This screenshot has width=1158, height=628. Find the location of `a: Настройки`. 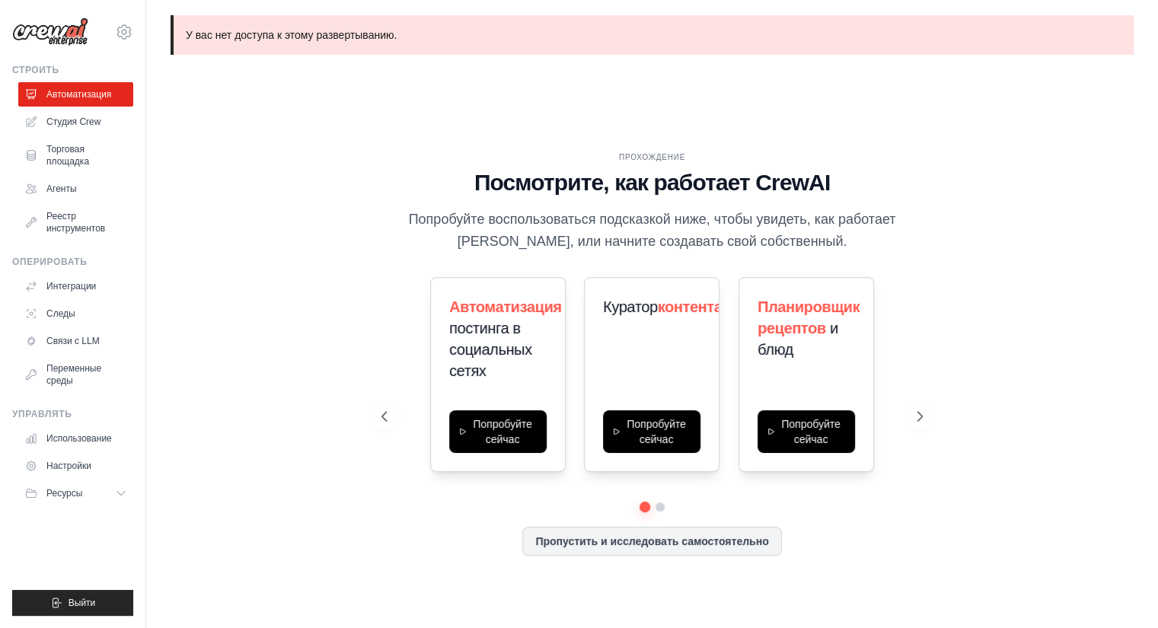

a: Настройки is located at coordinates (75, 466).